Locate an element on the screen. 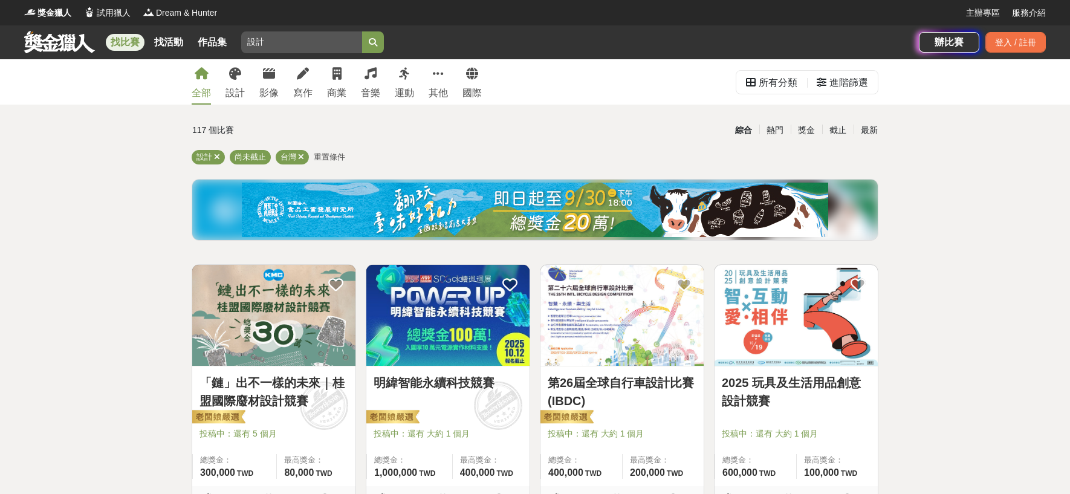 This screenshot has width=1070, height=494. span: 600,000 is located at coordinates (740, 472).